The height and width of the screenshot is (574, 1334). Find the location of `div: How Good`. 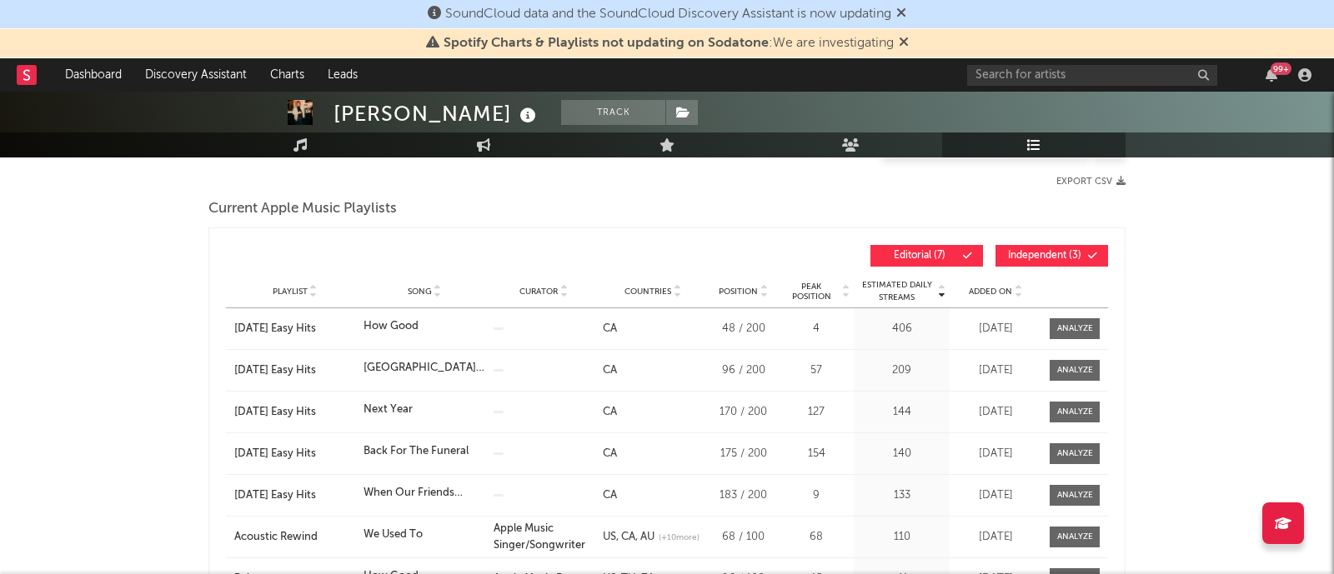

div: How Good is located at coordinates (391, 327).